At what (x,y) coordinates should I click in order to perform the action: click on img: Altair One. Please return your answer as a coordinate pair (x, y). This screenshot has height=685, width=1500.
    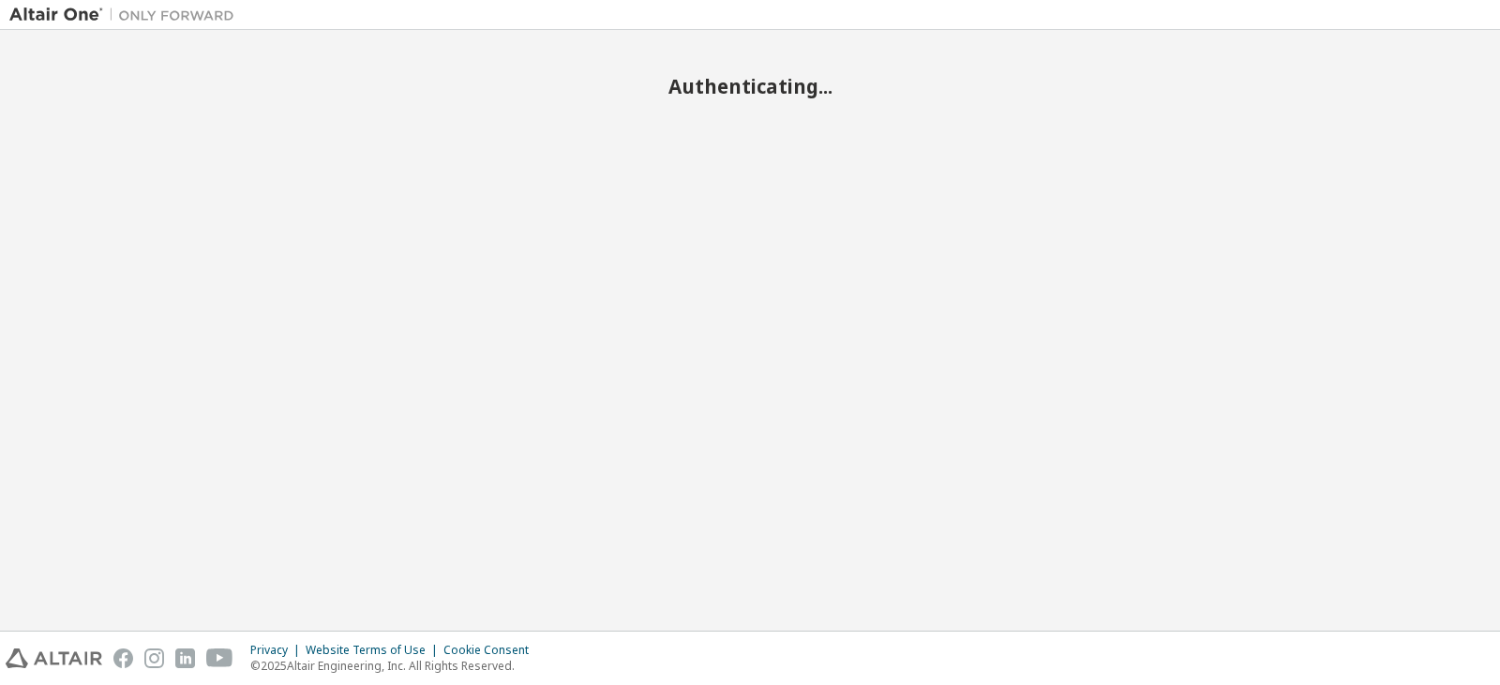
    Looking at the image, I should click on (127, 15).